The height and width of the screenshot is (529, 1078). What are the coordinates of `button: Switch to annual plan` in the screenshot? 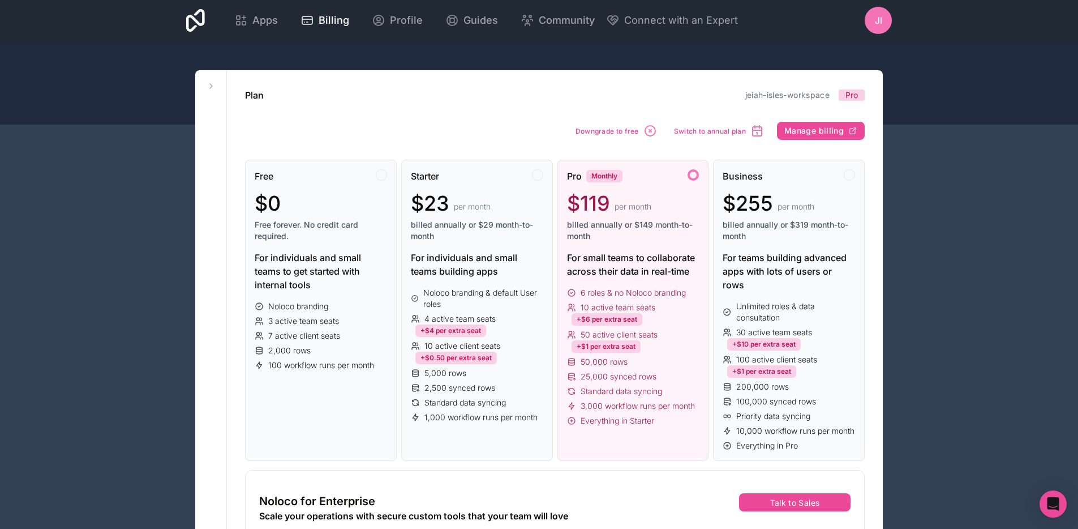 It's located at (719, 131).